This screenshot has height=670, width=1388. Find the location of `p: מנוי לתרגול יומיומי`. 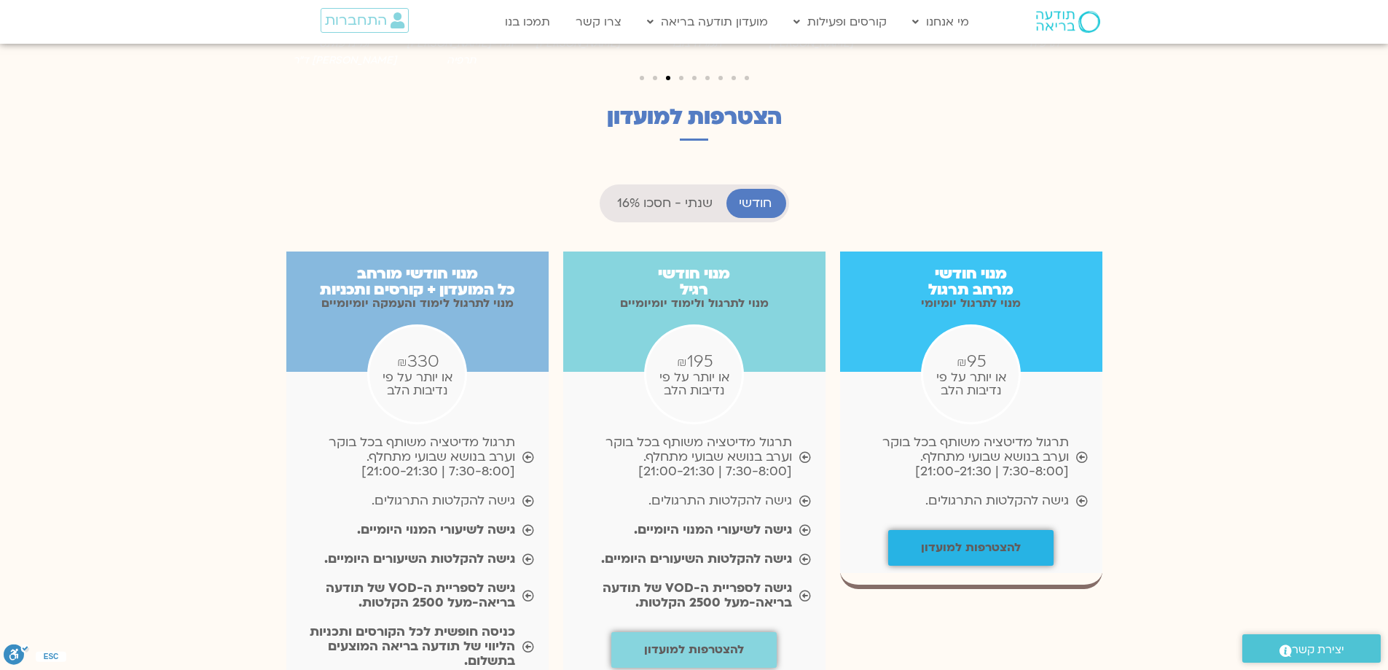

p: מנוי לתרגול יומיומי is located at coordinates (971, 303).